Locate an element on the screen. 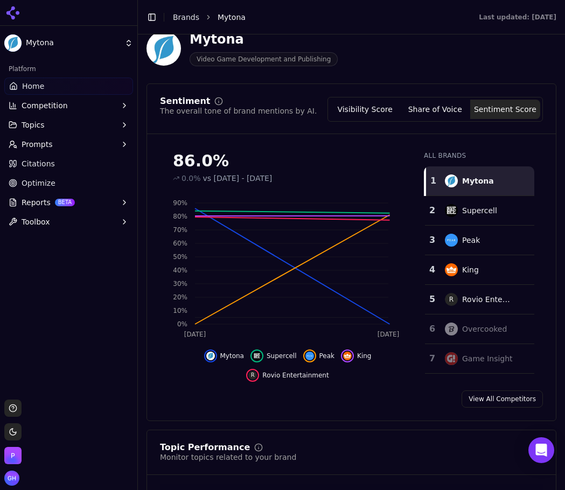 This screenshot has width=565, height=490. button: Hide supercell data is located at coordinates (274, 356).